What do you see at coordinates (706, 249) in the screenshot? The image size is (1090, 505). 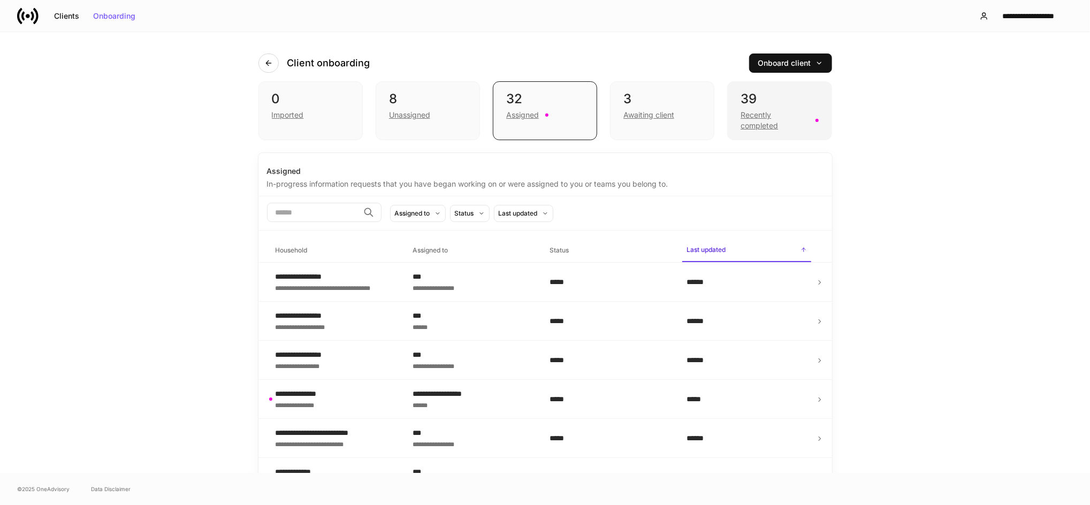 I see `h6: Last updated` at bounding box center [706, 249].